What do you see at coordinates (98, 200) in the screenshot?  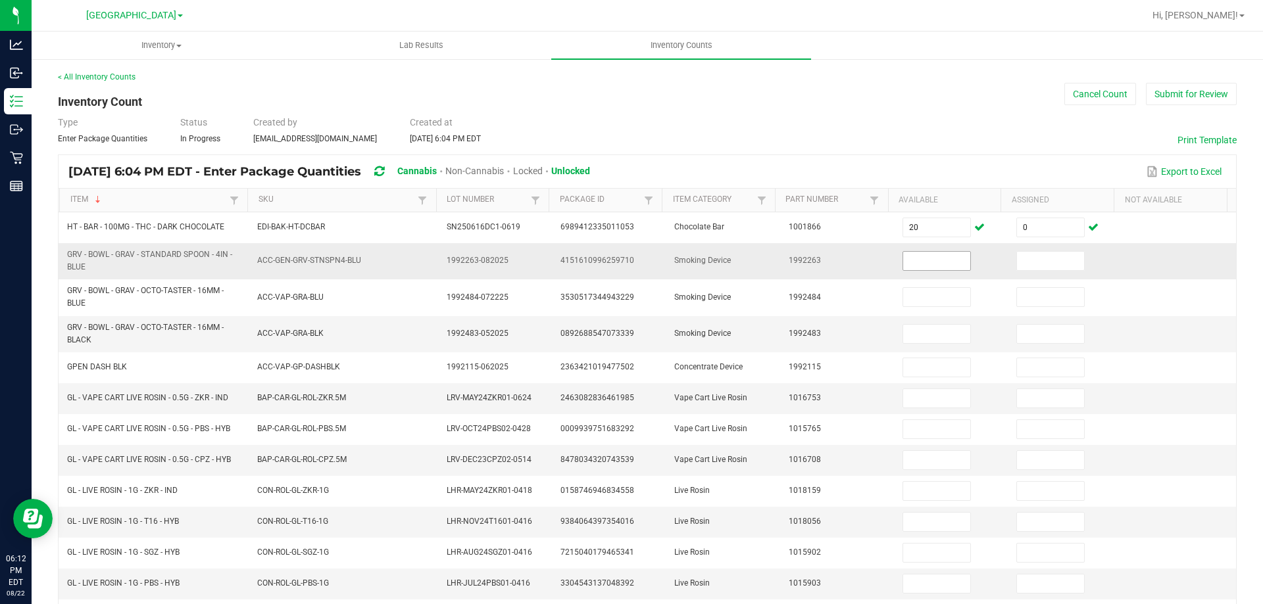 I see `span: Sortable` at bounding box center [98, 200].